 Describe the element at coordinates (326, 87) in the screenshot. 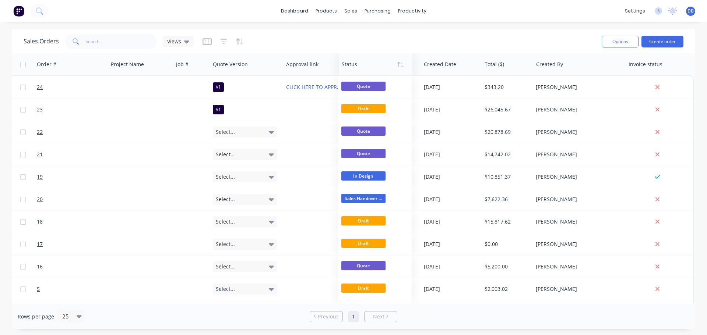

I see `a: CLICK HERE TO APPROVE QUOTE` at that location.